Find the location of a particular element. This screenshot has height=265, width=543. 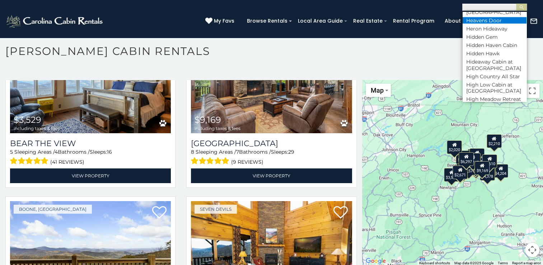

li: Heavens Door is located at coordinates (494, 20).